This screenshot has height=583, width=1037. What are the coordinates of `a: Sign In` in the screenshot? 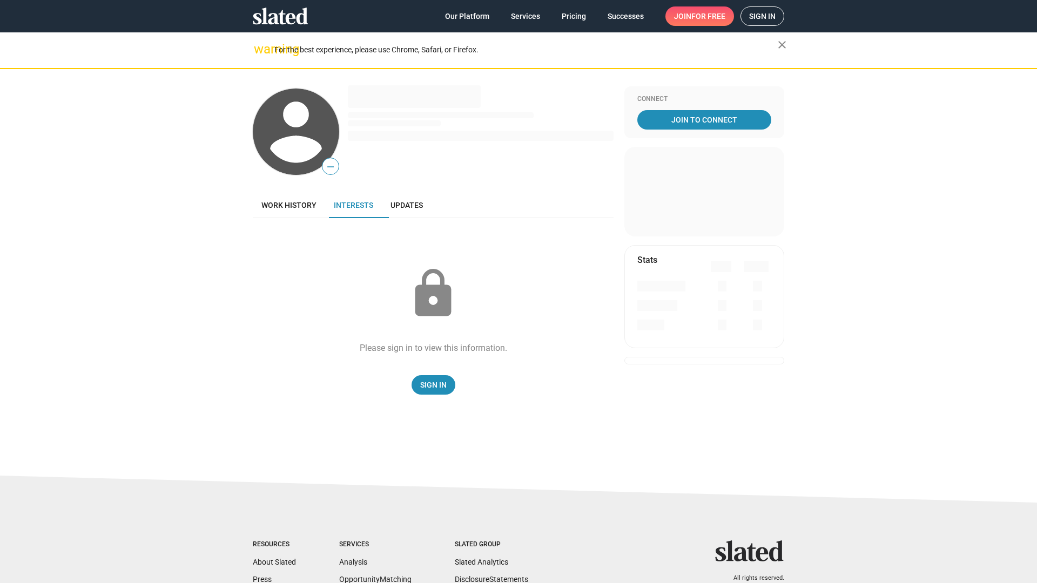 It's located at (433, 385).